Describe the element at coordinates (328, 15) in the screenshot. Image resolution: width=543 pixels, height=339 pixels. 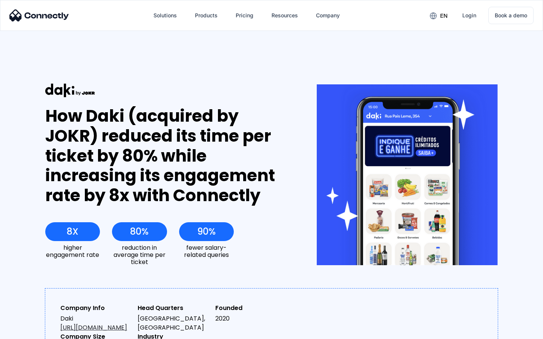
I see `div: Company` at that location.